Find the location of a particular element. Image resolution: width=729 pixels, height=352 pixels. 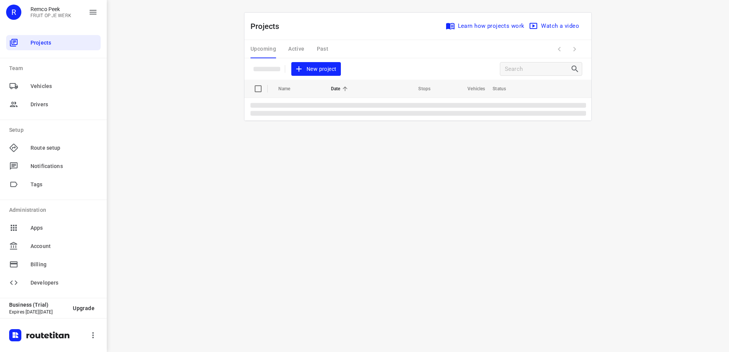

div: Developers is located at coordinates (53, 283).